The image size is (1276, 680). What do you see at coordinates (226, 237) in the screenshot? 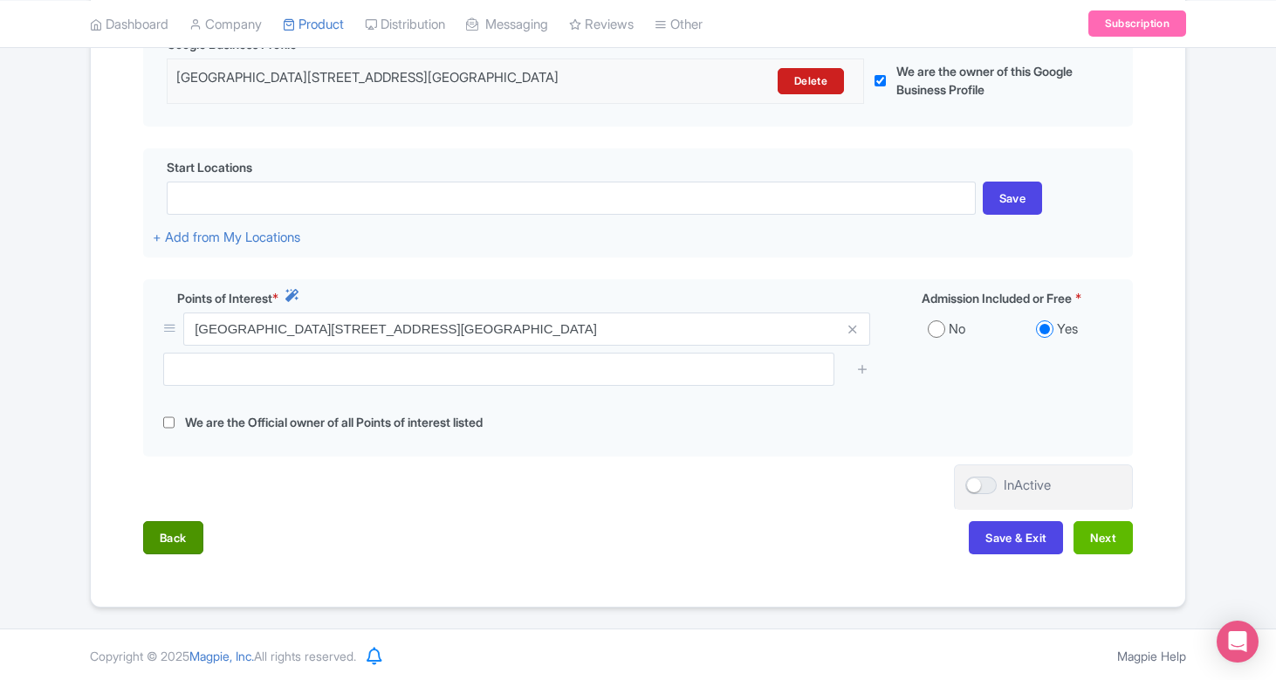
I see `a: + Add from My Locations` at bounding box center [226, 237].